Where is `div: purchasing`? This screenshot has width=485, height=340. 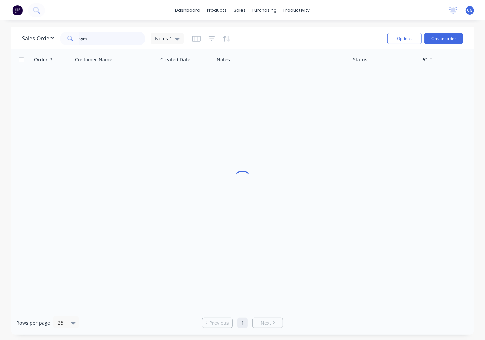 div: purchasing is located at coordinates (265, 10).